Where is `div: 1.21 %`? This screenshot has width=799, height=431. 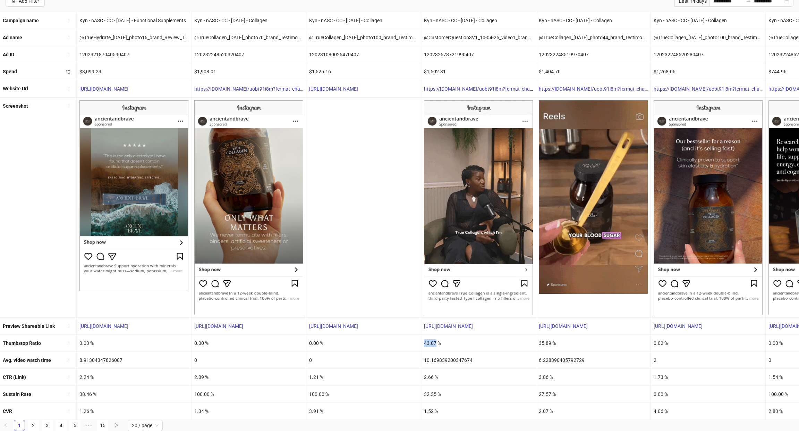
div: 1.21 % is located at coordinates (364, 377).